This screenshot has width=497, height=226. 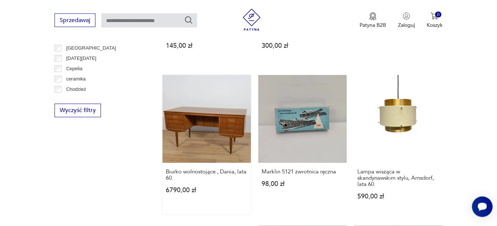 What do you see at coordinates (76, 90) in the screenshot?
I see `p: Chodzież` at bounding box center [76, 90].